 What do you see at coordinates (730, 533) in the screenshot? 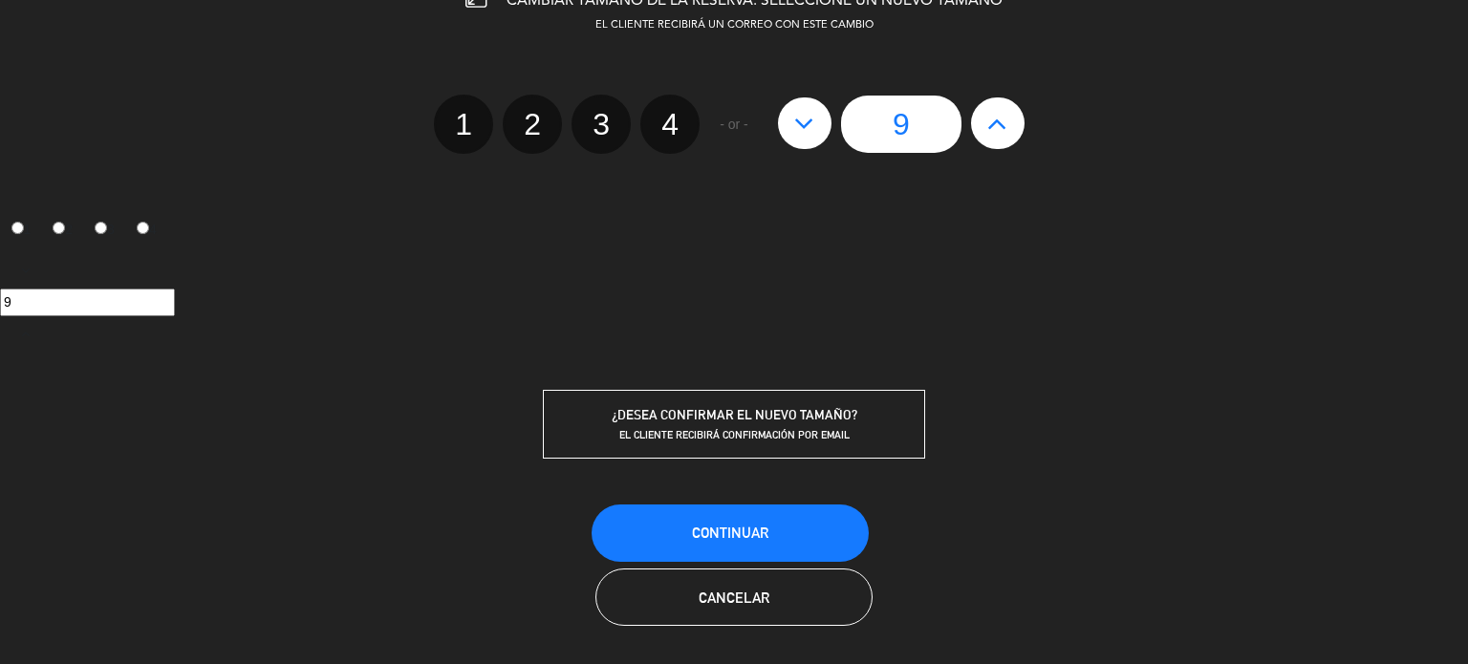
I see `button: Continuar` at bounding box center [730, 533].